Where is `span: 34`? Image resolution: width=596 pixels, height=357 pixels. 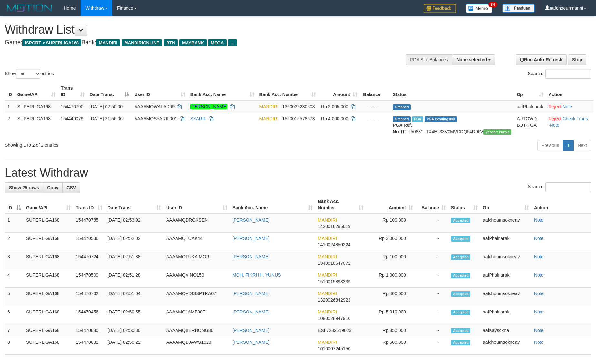
span: 34 is located at coordinates (492, 5).